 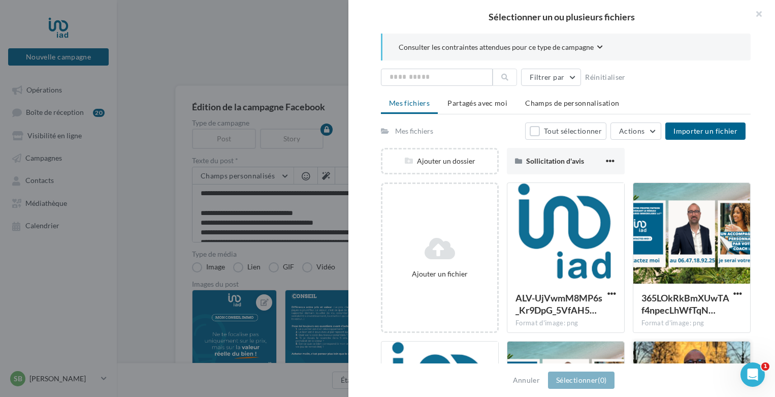 What do you see at coordinates (440, 274) in the screenshot?
I see `div: Ajouter un fichier` at bounding box center [440, 274].